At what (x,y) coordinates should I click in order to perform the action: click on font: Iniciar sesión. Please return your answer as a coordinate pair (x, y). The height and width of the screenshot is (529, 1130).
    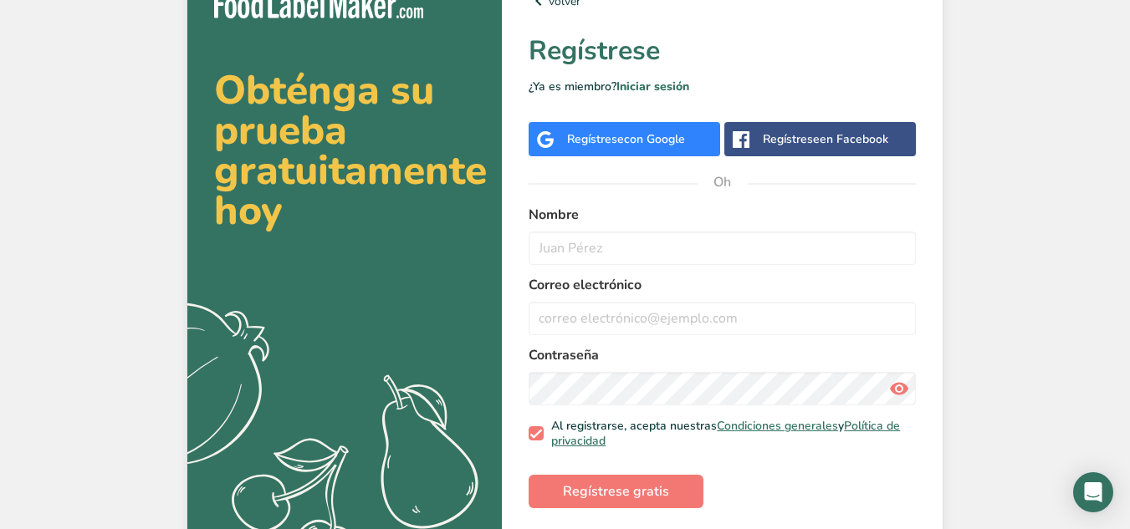
    Looking at the image, I should click on (652, 86).